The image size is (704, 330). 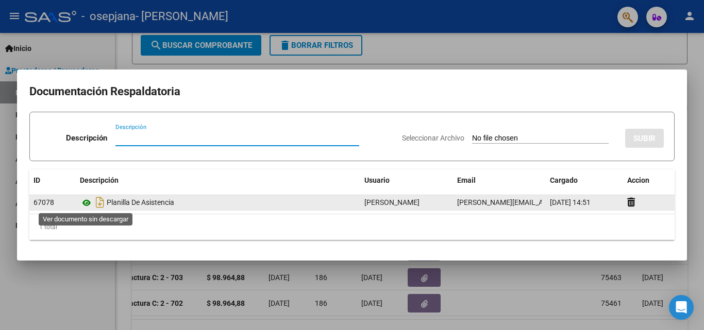 I want to click on datatable-header-cell: Accion, so click(x=649, y=180).